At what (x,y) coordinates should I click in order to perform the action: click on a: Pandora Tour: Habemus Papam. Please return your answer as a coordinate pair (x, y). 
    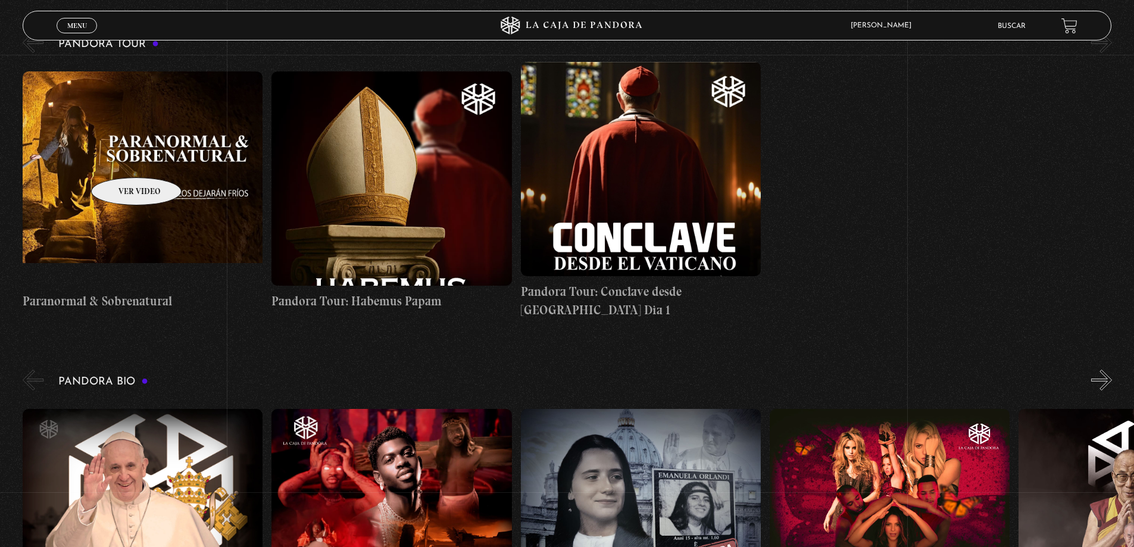
    Looking at the image, I should click on (391, 190).